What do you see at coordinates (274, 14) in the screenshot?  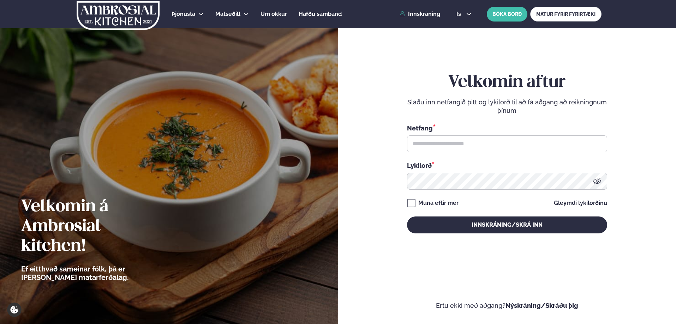 I see `span: Um okkur` at bounding box center [274, 14].